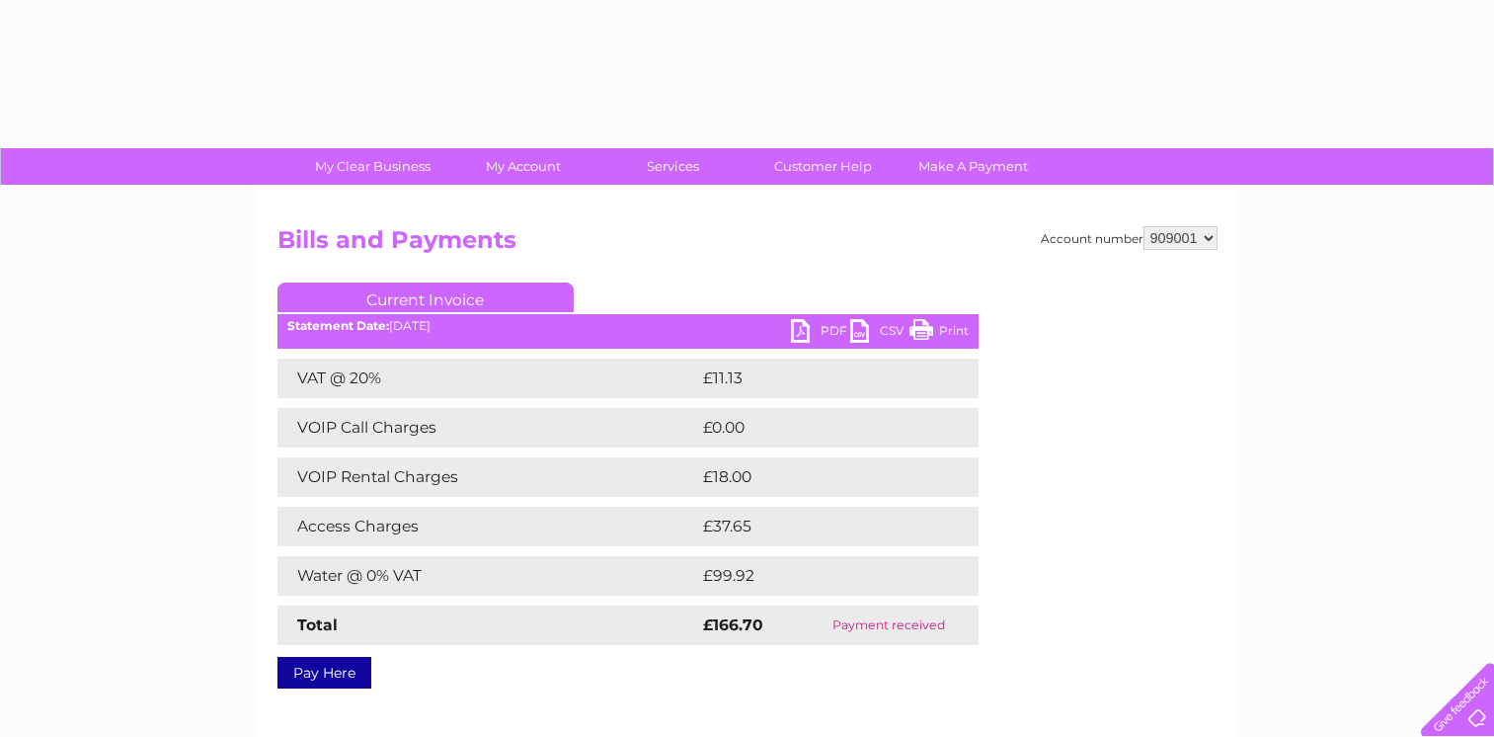 The width and height of the screenshot is (1494, 737). I want to click on td: Payment received, so click(889, 625).